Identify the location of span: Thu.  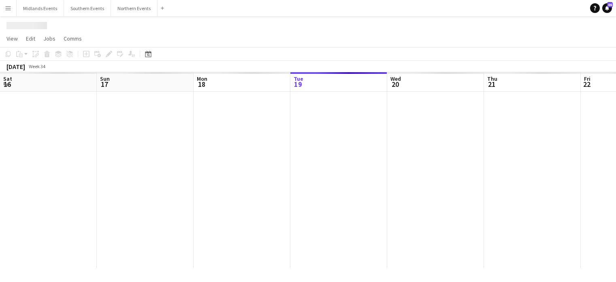
(492, 79).